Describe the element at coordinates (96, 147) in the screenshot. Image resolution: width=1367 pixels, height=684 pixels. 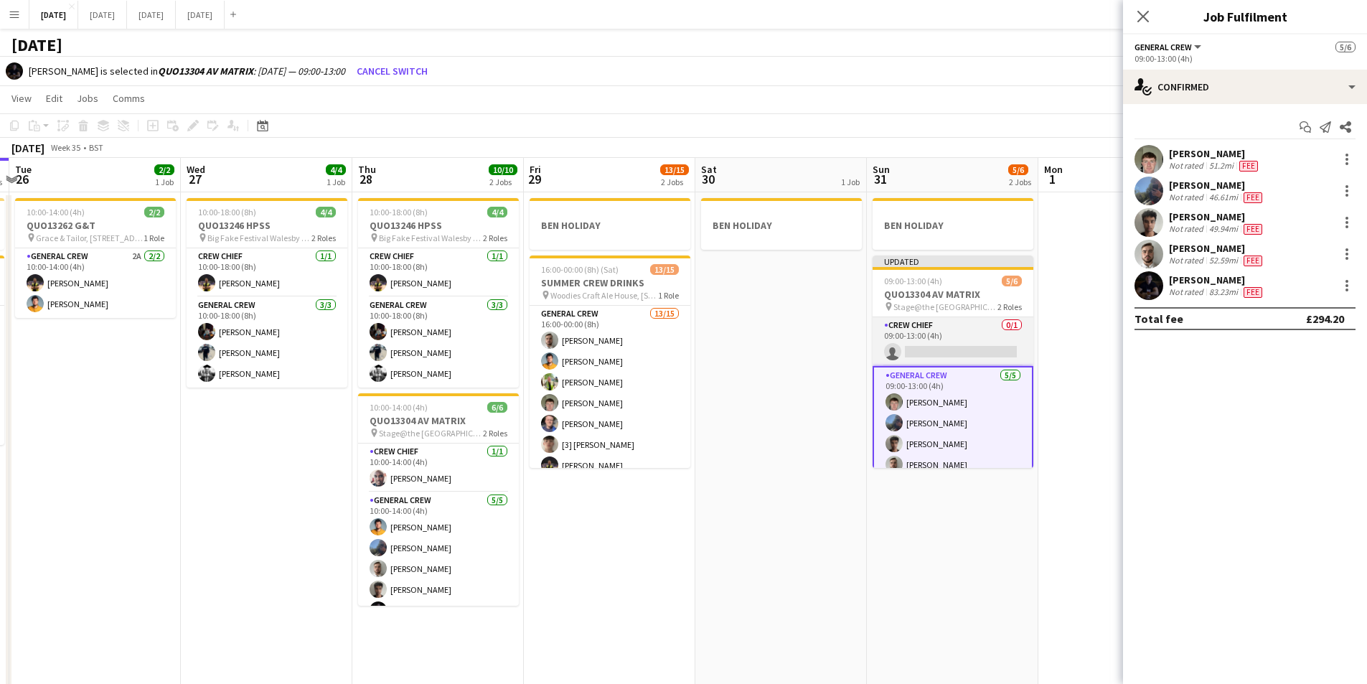
I see `div: BST` at that location.